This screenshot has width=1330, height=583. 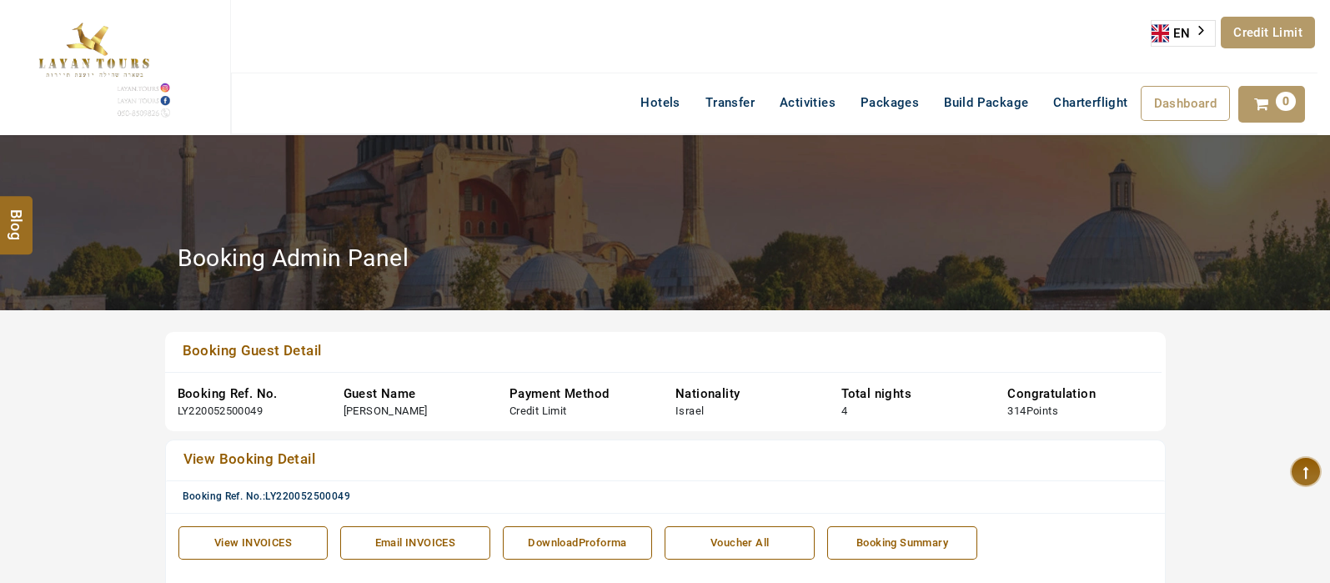 What do you see at coordinates (93, 63) in the screenshot?
I see `img: The Royal Line Holidays` at bounding box center [93, 63].